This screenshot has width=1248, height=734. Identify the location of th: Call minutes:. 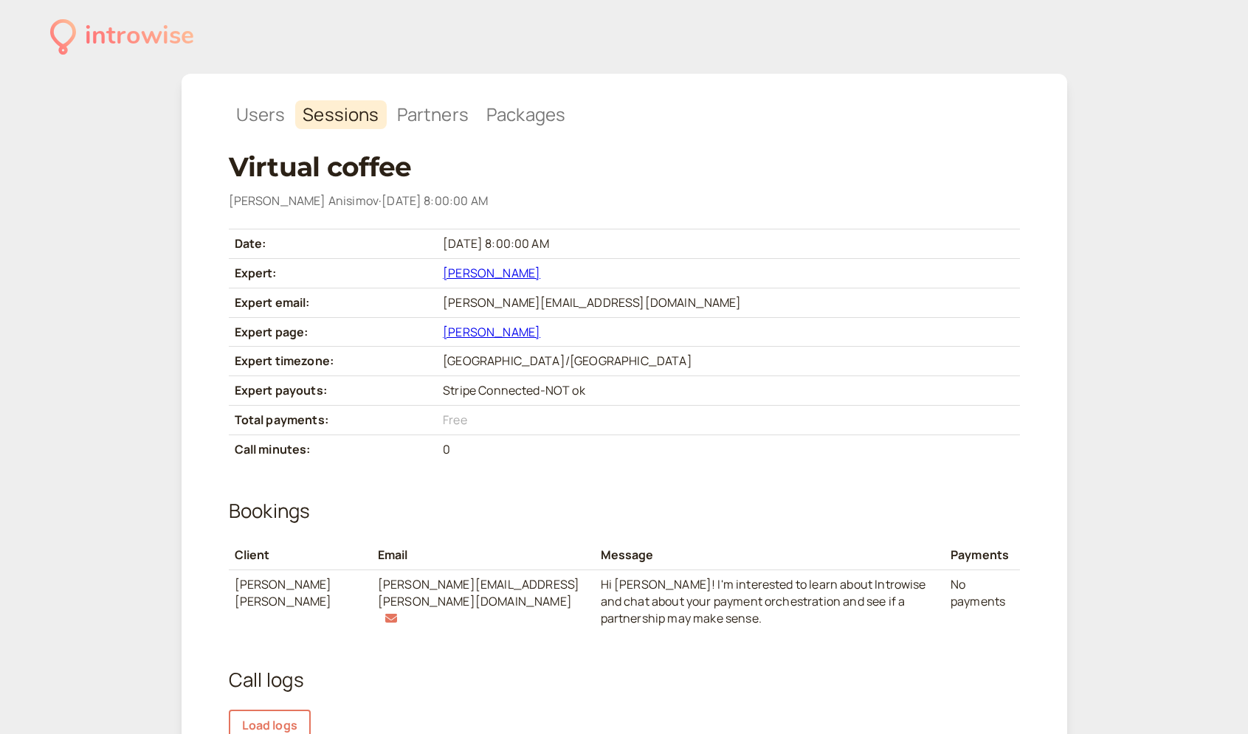
(333, 449).